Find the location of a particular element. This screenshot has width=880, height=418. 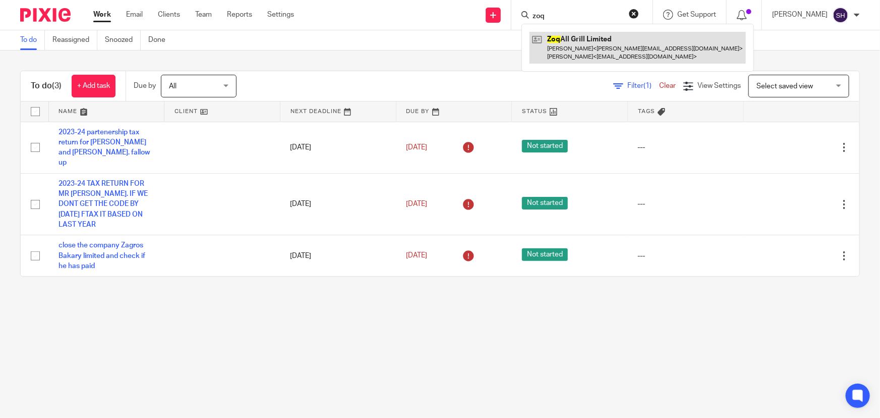

a: To do is located at coordinates (32, 40).